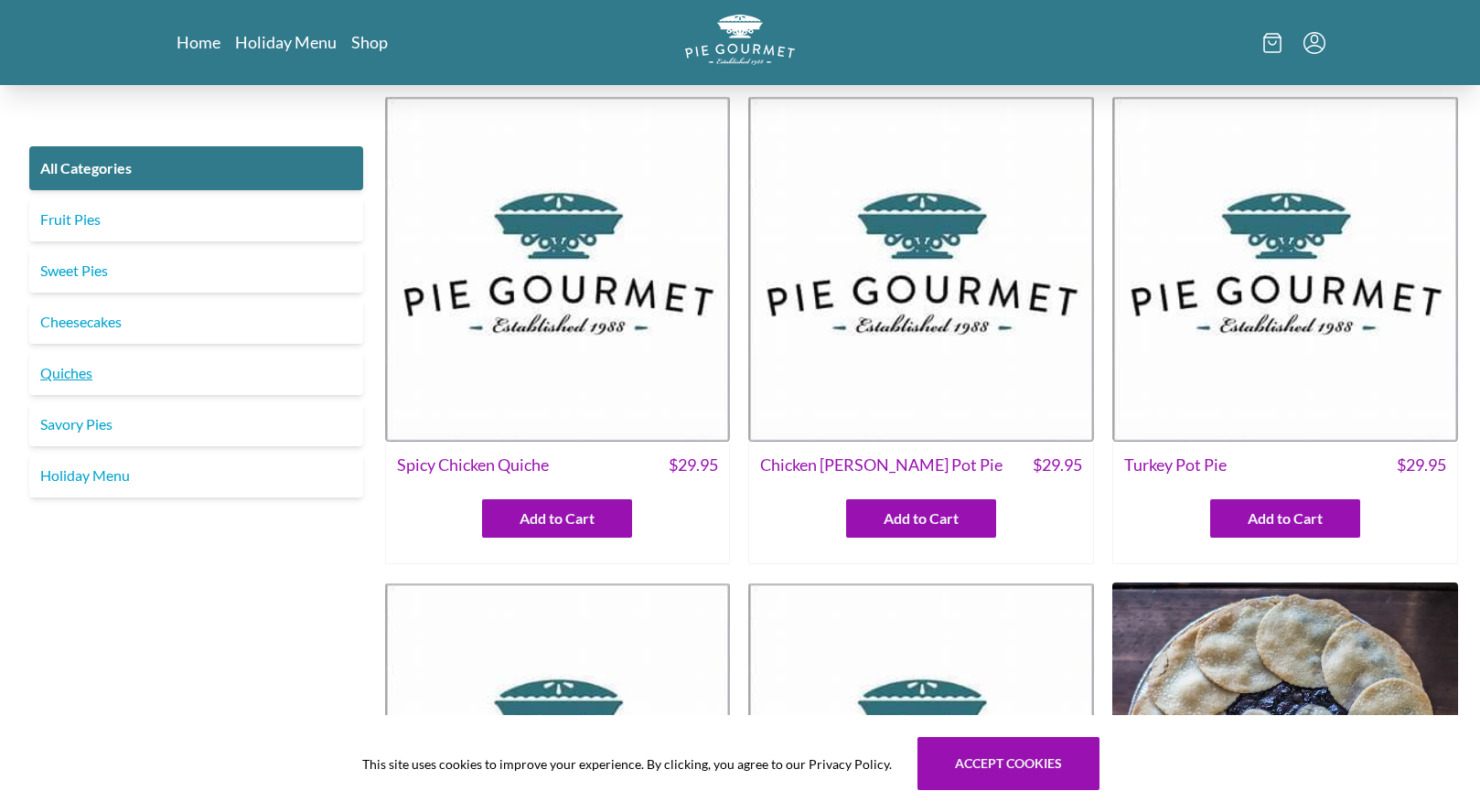 The width and height of the screenshot is (1480, 812). I want to click on a: Fruit Pies, so click(196, 219).